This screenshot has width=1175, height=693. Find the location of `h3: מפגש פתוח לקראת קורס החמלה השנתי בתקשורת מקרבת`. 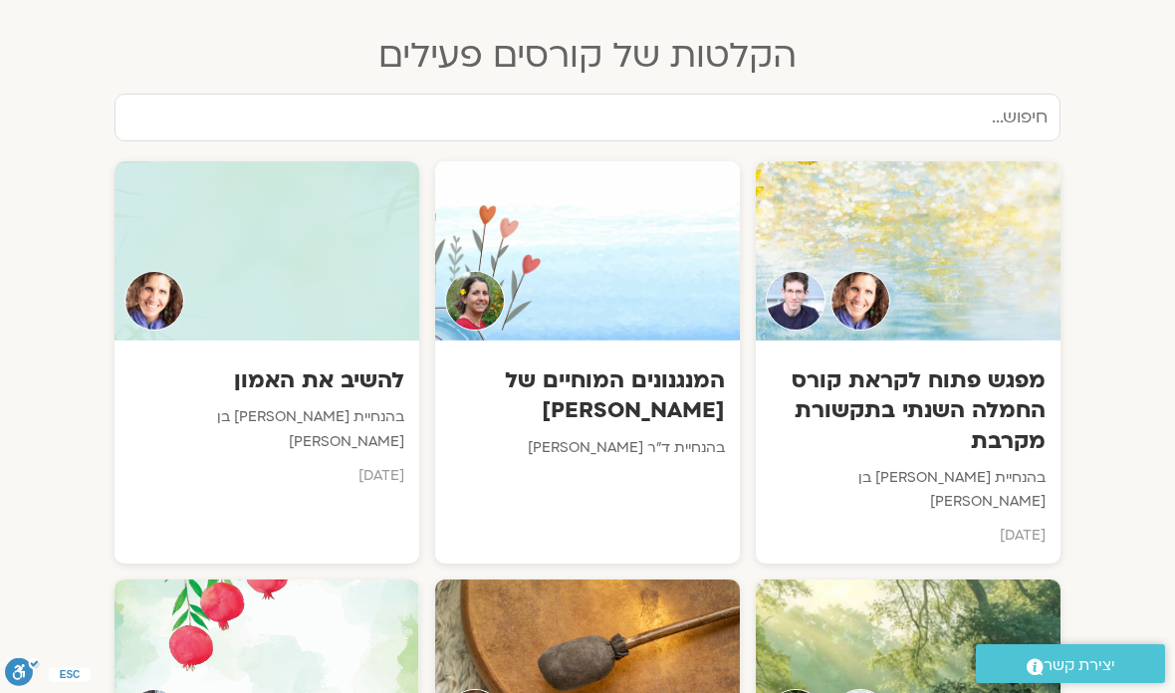

h3: מפגש פתוח לקראת קורס החמלה השנתי בתקשורת מקרבת is located at coordinates (908, 410).